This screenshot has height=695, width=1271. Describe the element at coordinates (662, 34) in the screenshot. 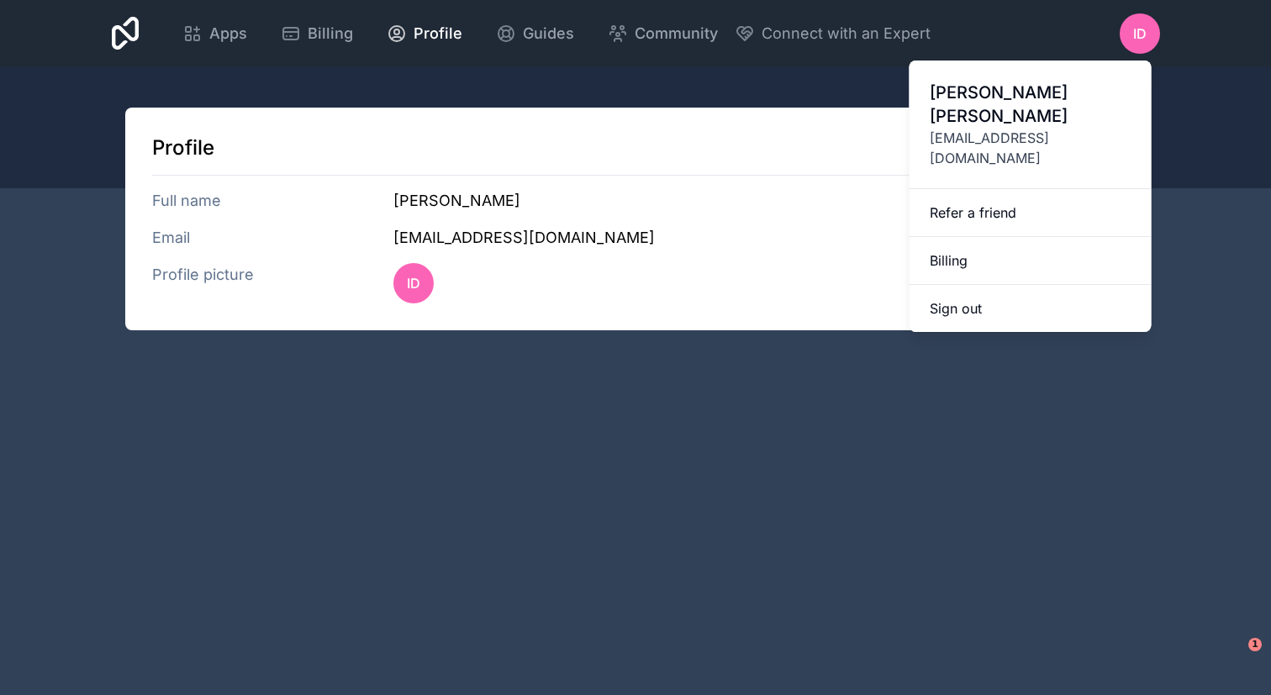

I see `a: Community` at that location.